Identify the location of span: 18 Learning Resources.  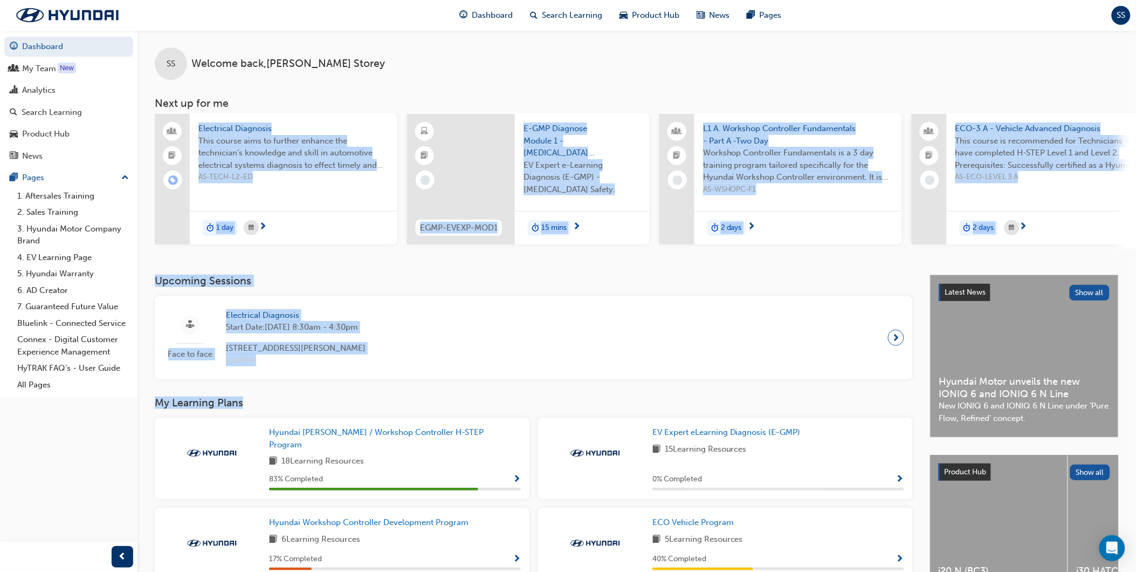
(323, 461).